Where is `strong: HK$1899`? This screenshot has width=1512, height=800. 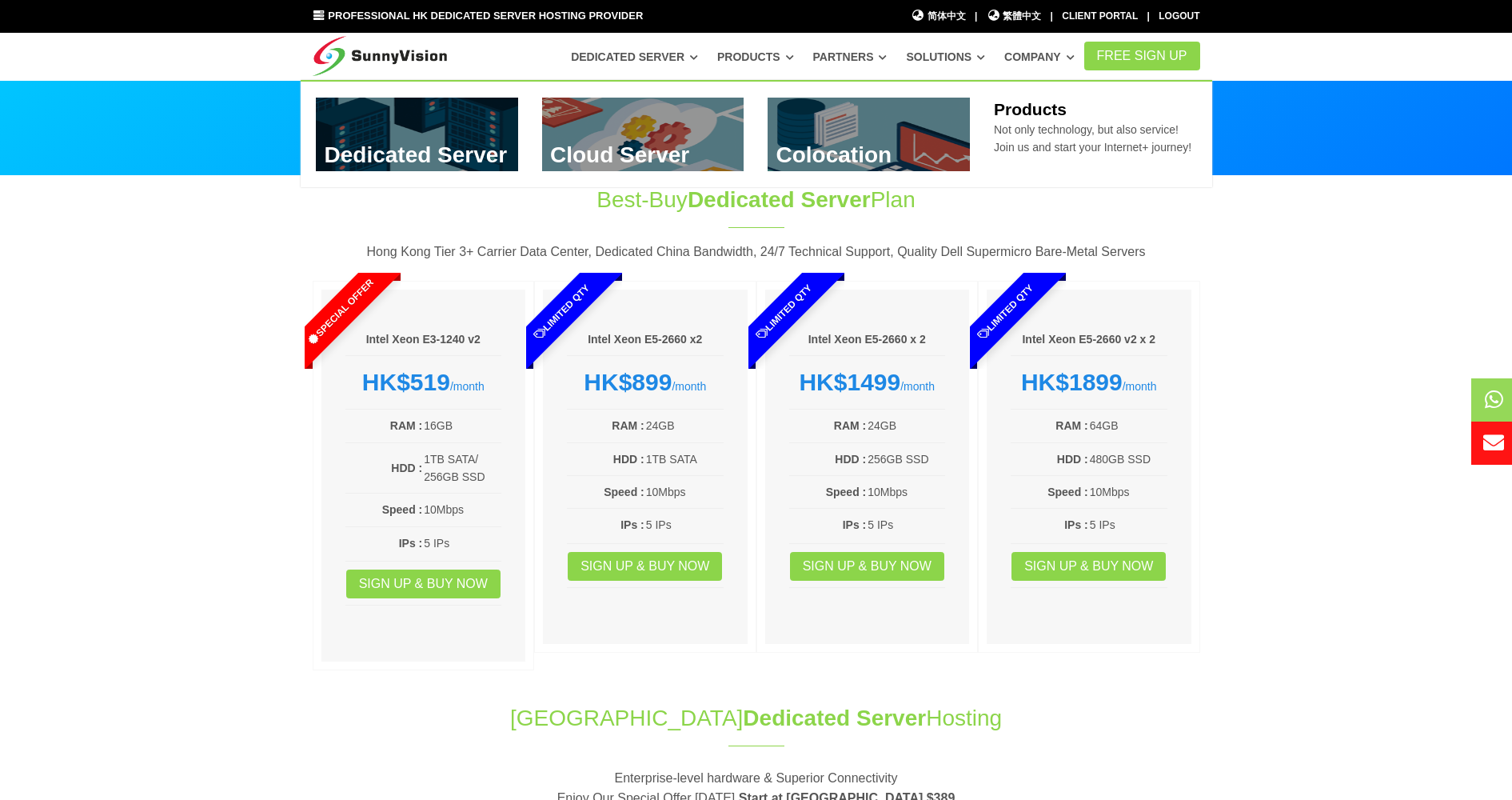 strong: HK$1899 is located at coordinates (1071, 382).